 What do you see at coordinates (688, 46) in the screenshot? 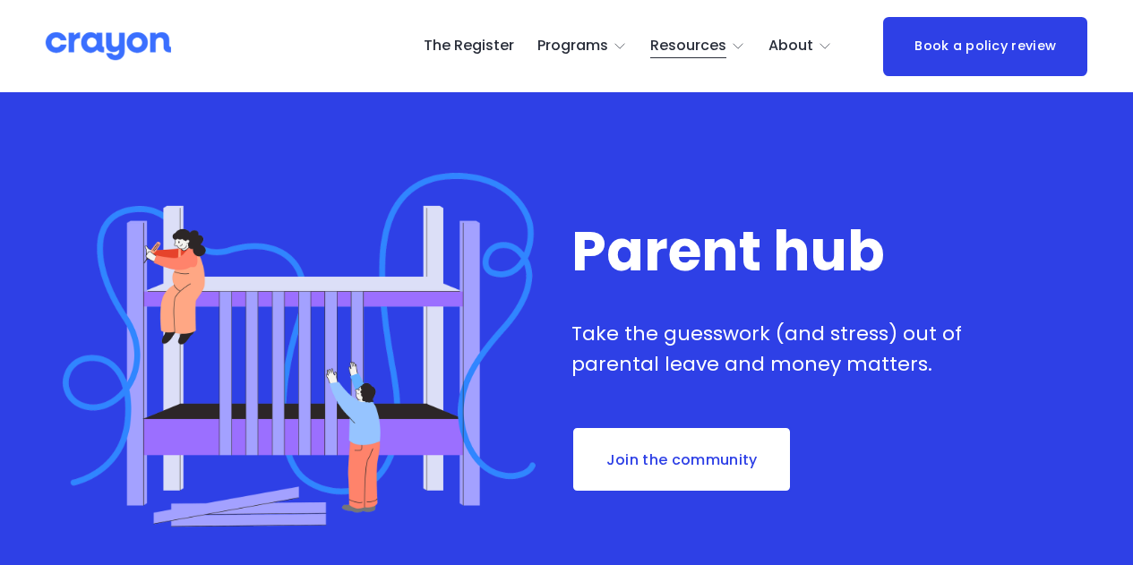
I see `span: Resources` at bounding box center [688, 46].